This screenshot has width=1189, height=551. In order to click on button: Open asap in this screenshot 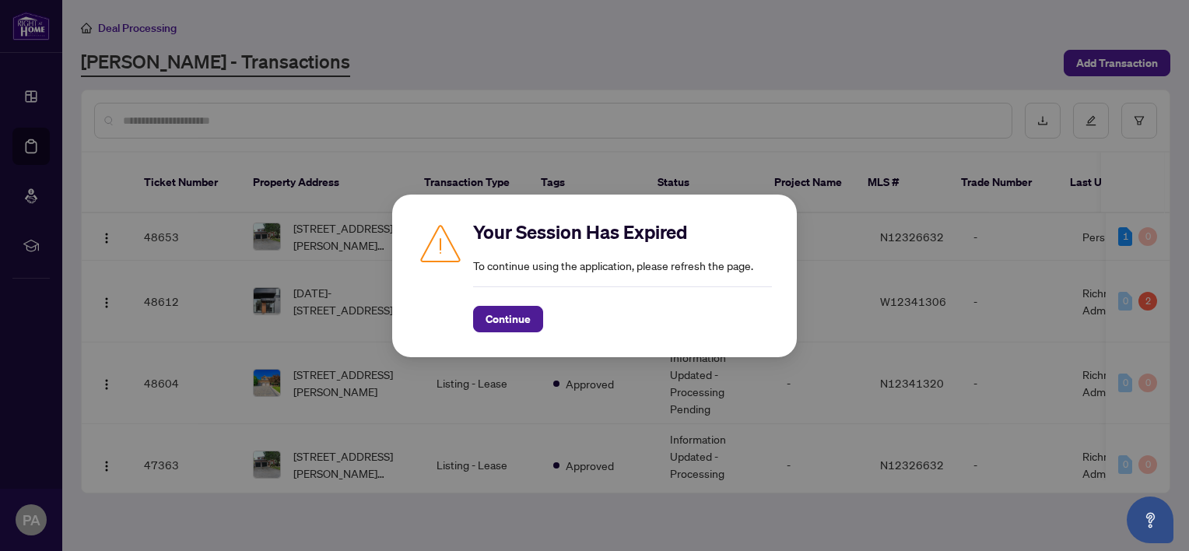, I will do `click(1150, 520)`.